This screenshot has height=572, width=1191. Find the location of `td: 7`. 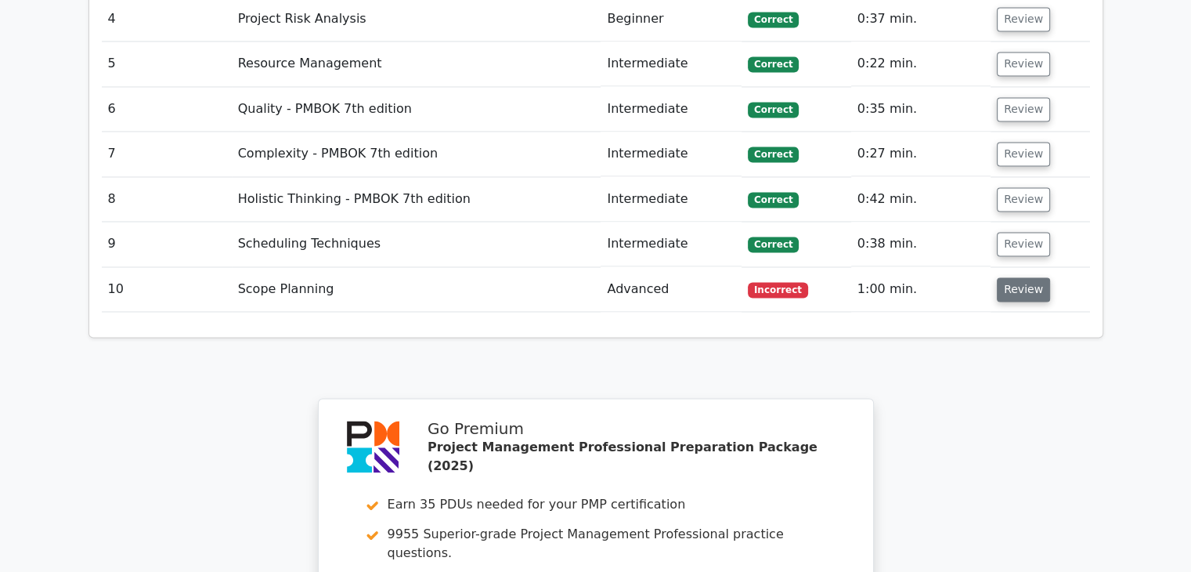

td: 7 is located at coordinates (167, 153).